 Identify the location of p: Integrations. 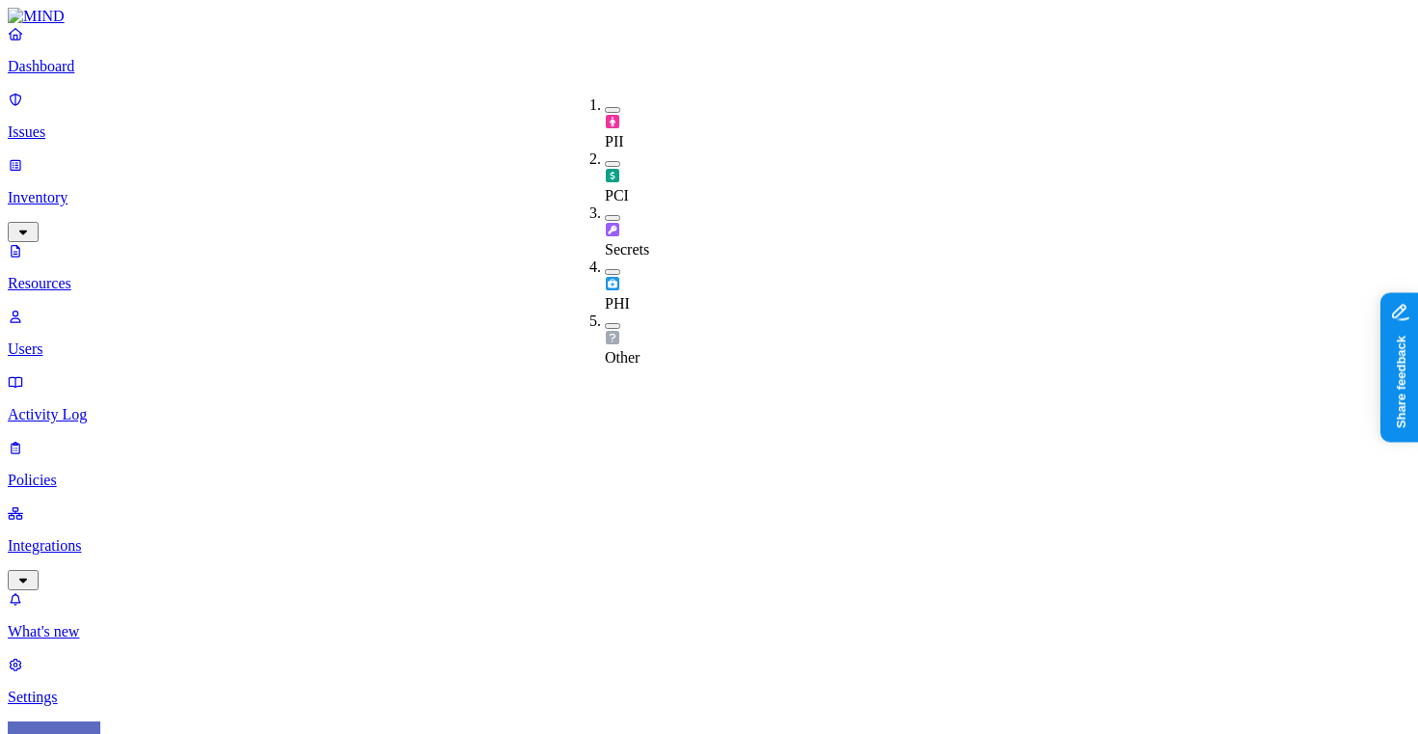
(709, 546).